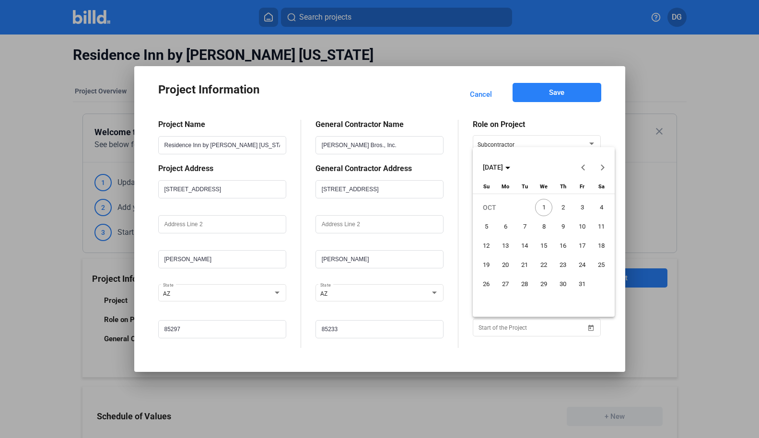  What do you see at coordinates (544, 265) in the screenshot?
I see `span: 22` at bounding box center [544, 265].